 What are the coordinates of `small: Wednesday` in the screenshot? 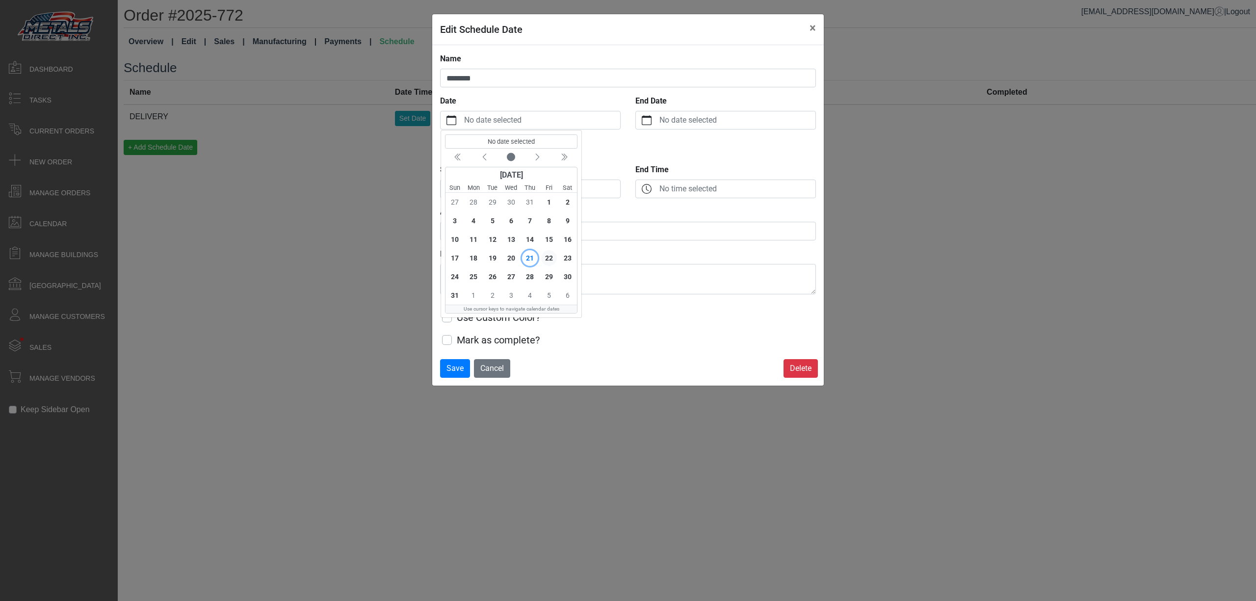 It's located at (511, 187).